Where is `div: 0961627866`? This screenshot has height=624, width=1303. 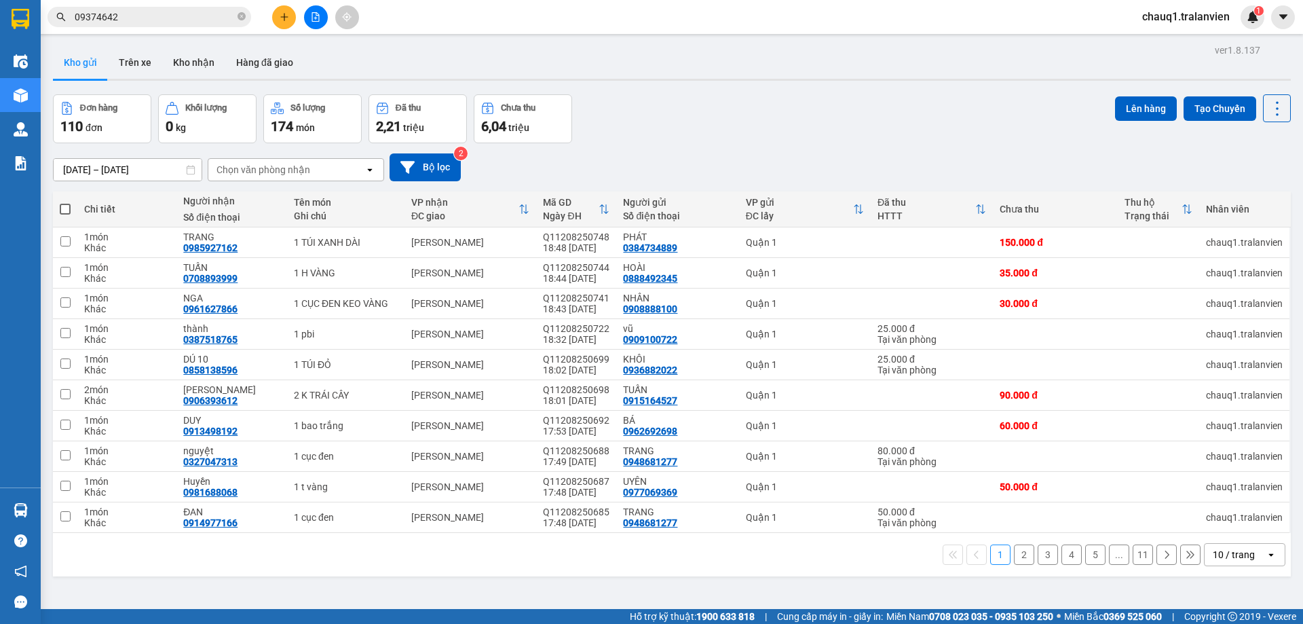 div: 0961627866 is located at coordinates (210, 309).